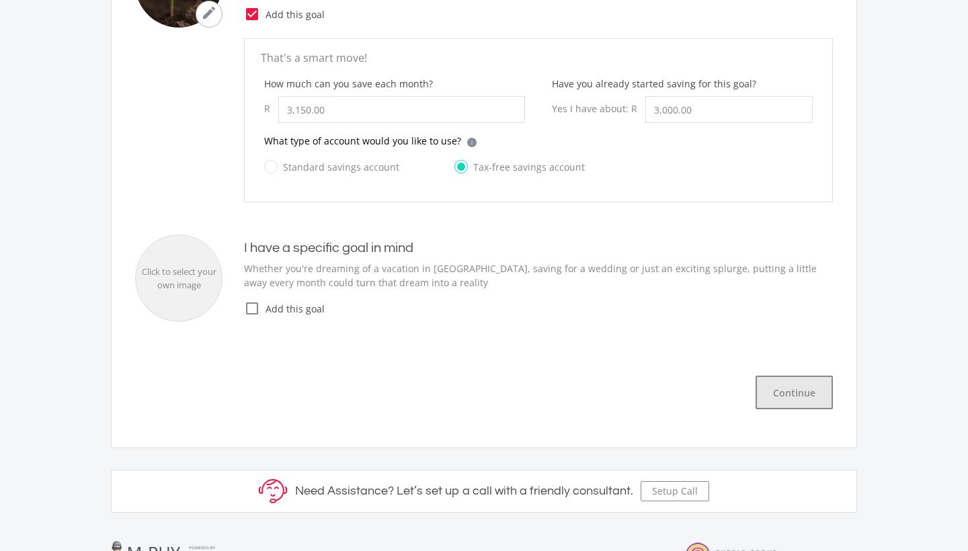 This screenshot has width=968, height=551. What do you see at coordinates (348, 83) in the screenshot?
I see `label: How much can you save each month?` at bounding box center [348, 83].